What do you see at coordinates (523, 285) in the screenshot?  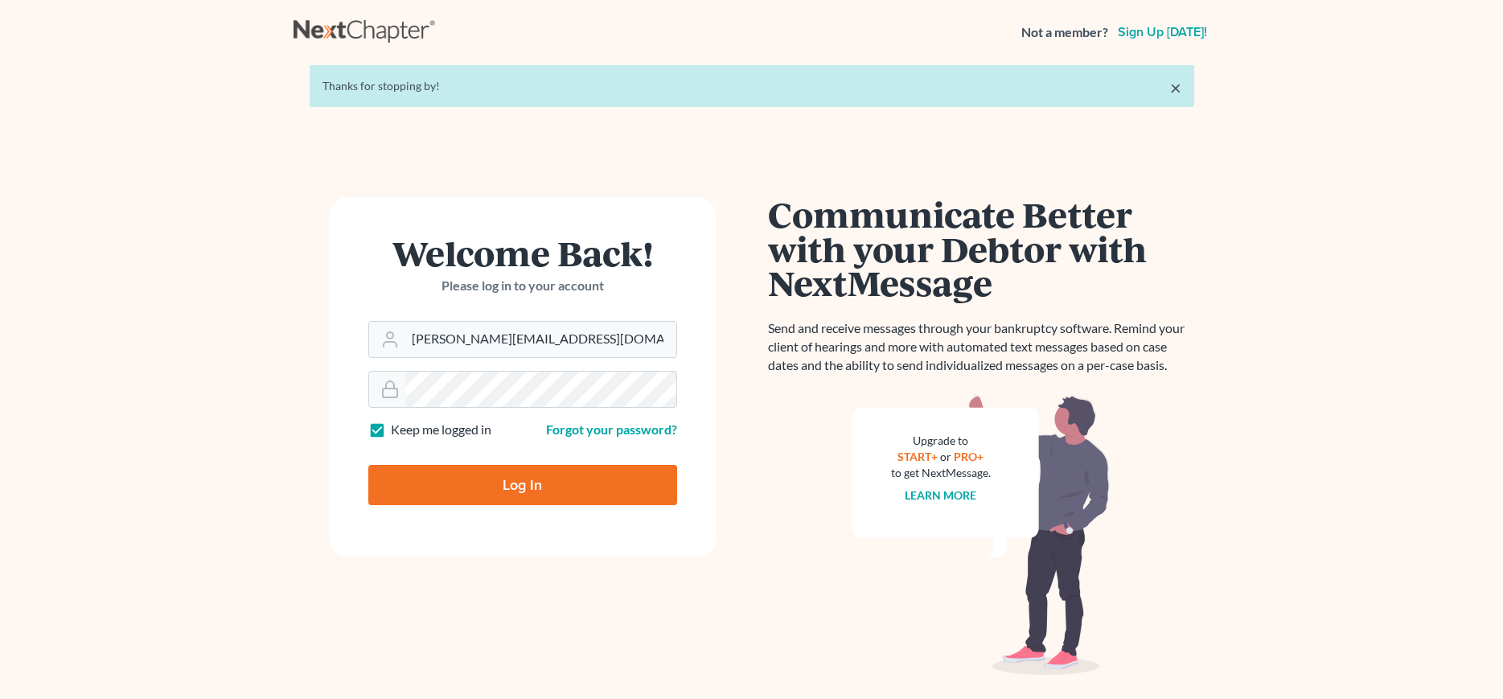 I see `p: Please log in to your account` at bounding box center [523, 285].